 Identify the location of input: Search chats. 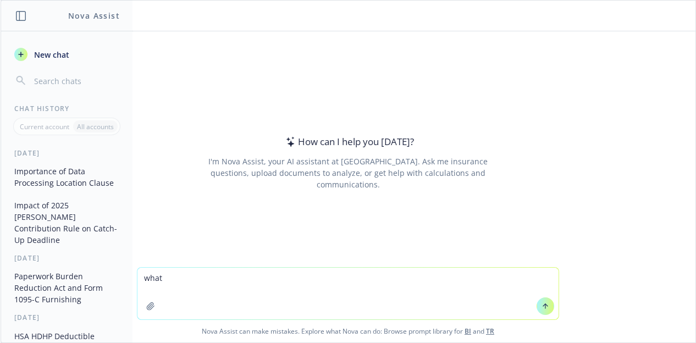
(75, 81).